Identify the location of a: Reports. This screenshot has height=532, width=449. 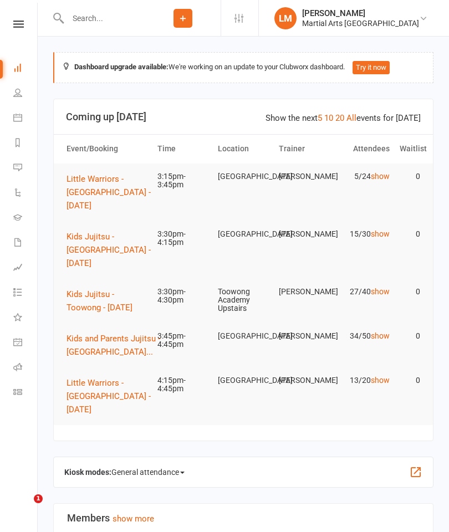
(25, 144).